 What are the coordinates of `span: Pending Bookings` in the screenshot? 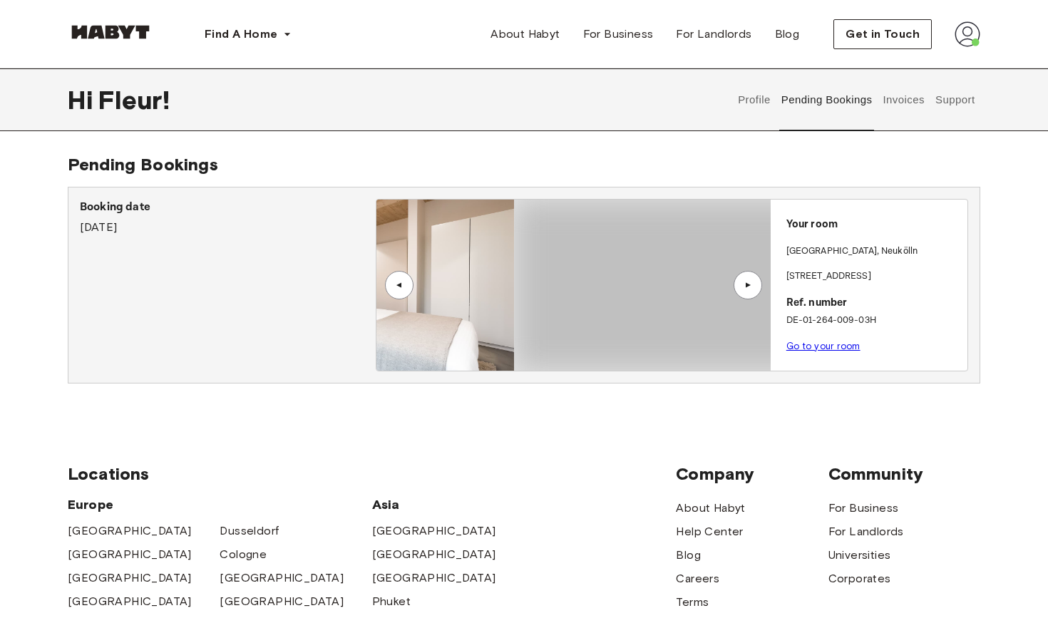 It's located at (143, 164).